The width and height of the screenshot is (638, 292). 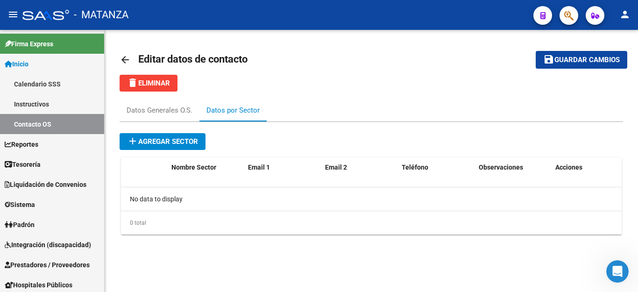 I want to click on span: Reportes, so click(x=21, y=144).